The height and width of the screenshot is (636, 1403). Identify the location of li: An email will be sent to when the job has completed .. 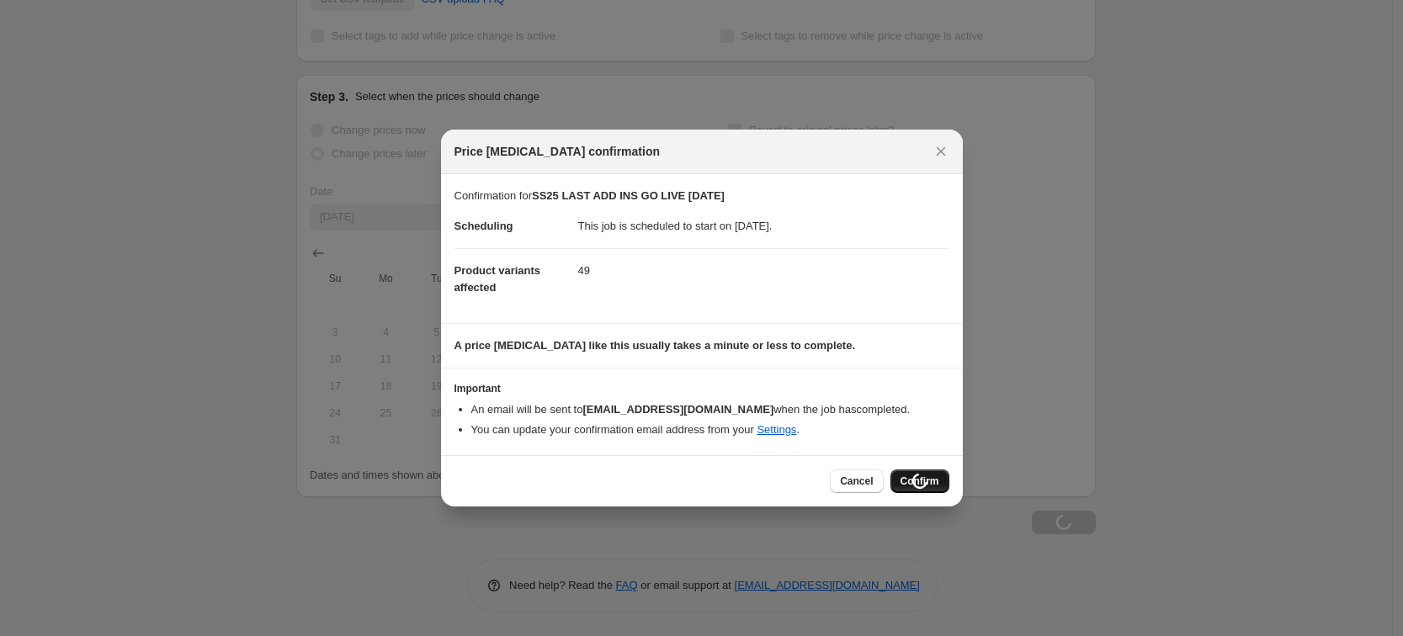
(710, 410).